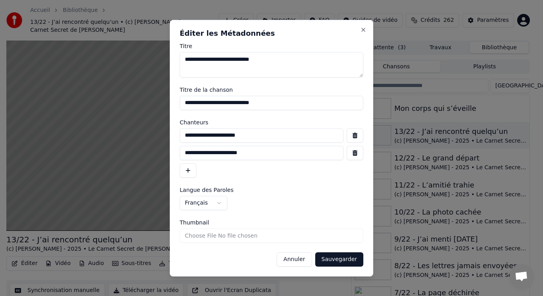  I want to click on button: Sauvegarder, so click(339, 260).